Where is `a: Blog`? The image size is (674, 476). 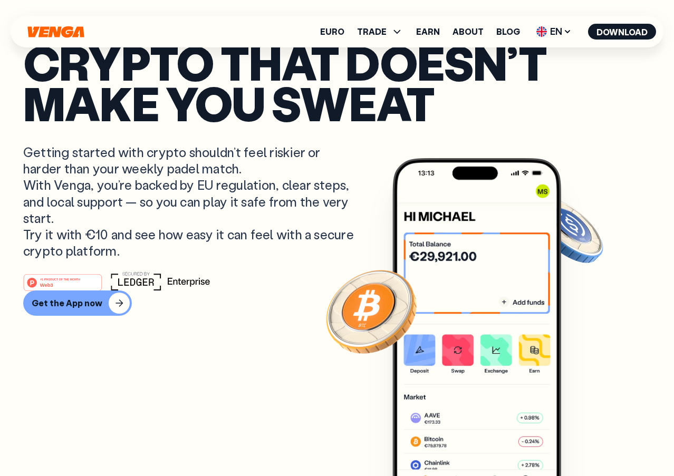 a: Blog is located at coordinates (508, 32).